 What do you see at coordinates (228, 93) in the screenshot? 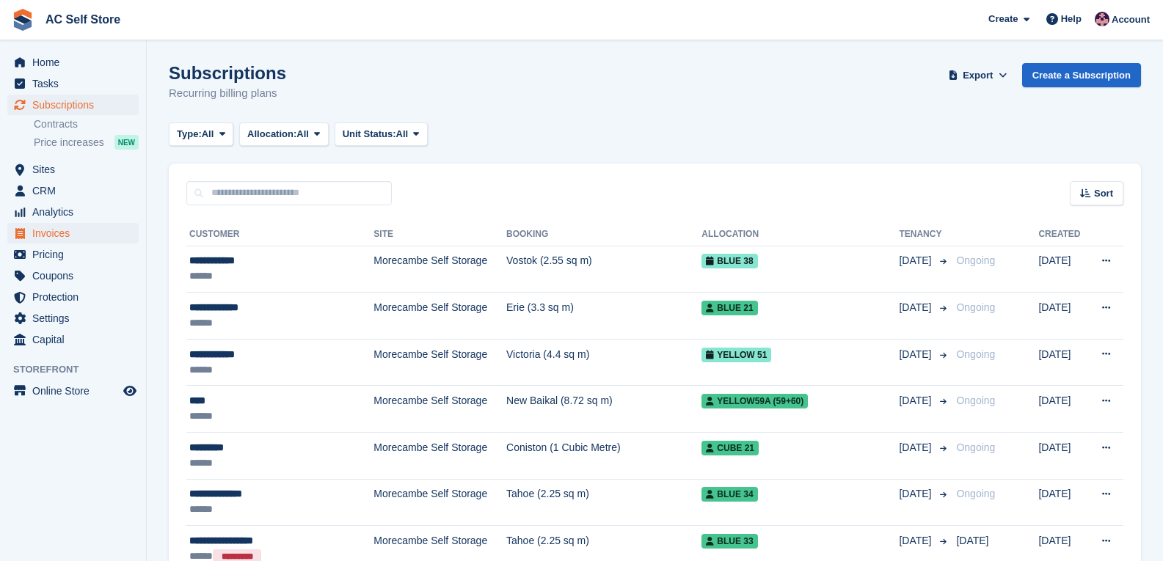
I see `p: Recurring billing plans` at bounding box center [228, 93].